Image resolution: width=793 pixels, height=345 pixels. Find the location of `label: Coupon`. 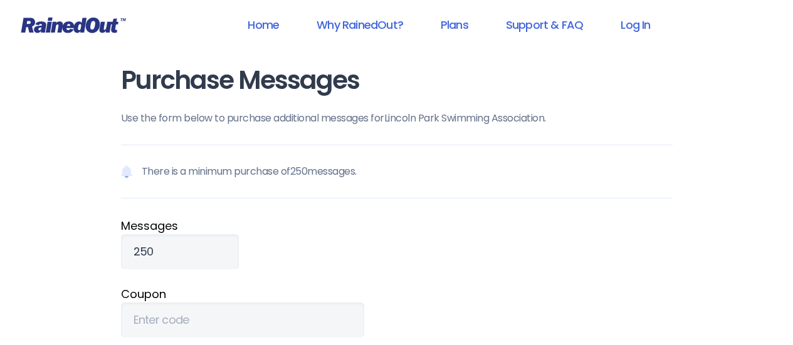

label: Coupon is located at coordinates (397, 294).